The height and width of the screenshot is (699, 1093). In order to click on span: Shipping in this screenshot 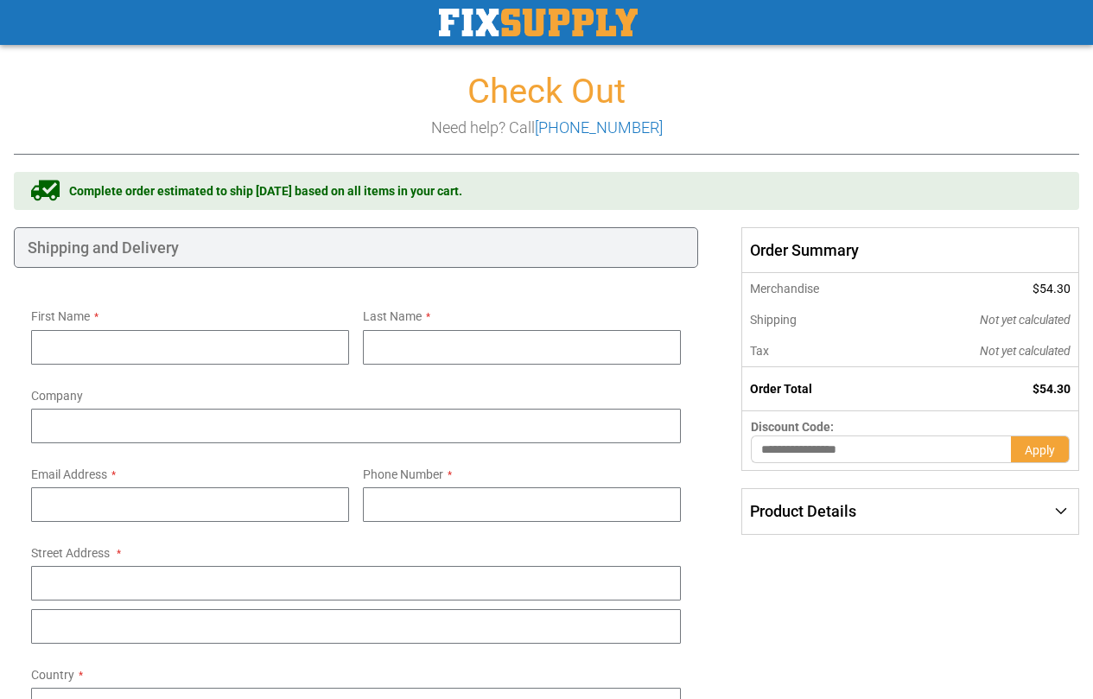, I will do `click(773, 320)`.